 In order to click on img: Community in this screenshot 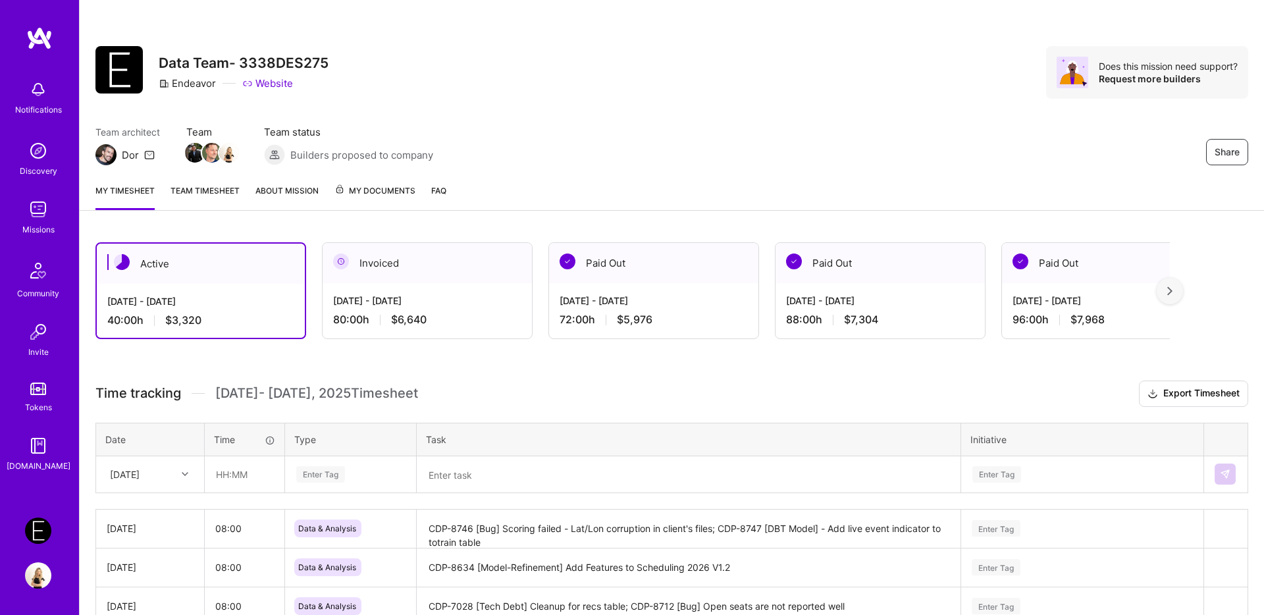, I will do `click(38, 271)`.